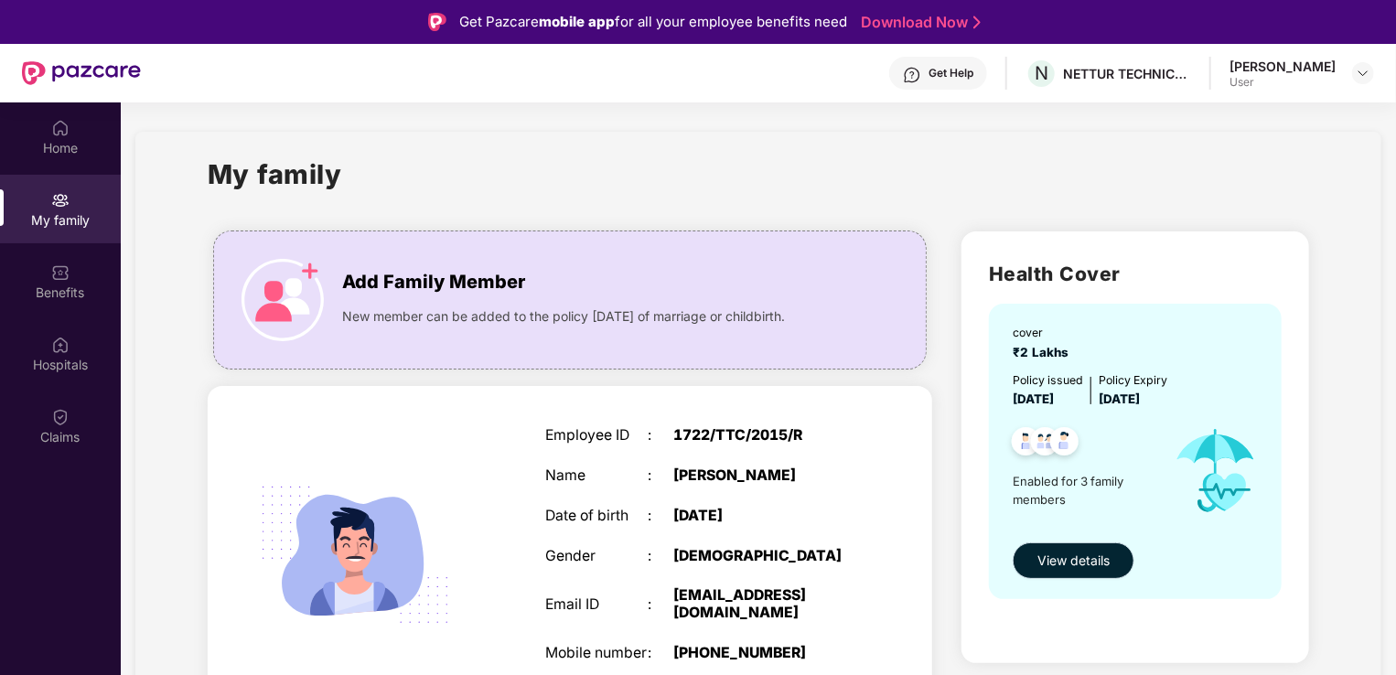 The image size is (1396, 675). I want to click on div: Get Pazcare for all your employee benefits need, so click(653, 22).